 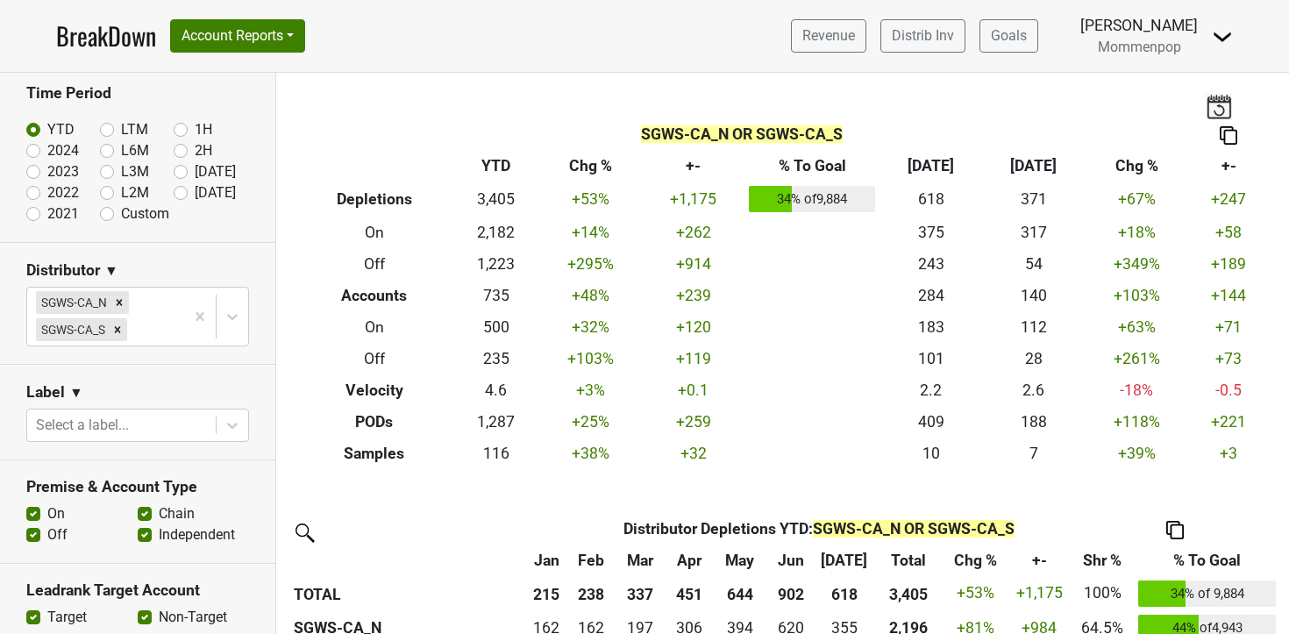 I want to click on td: 10, so click(x=931, y=453).